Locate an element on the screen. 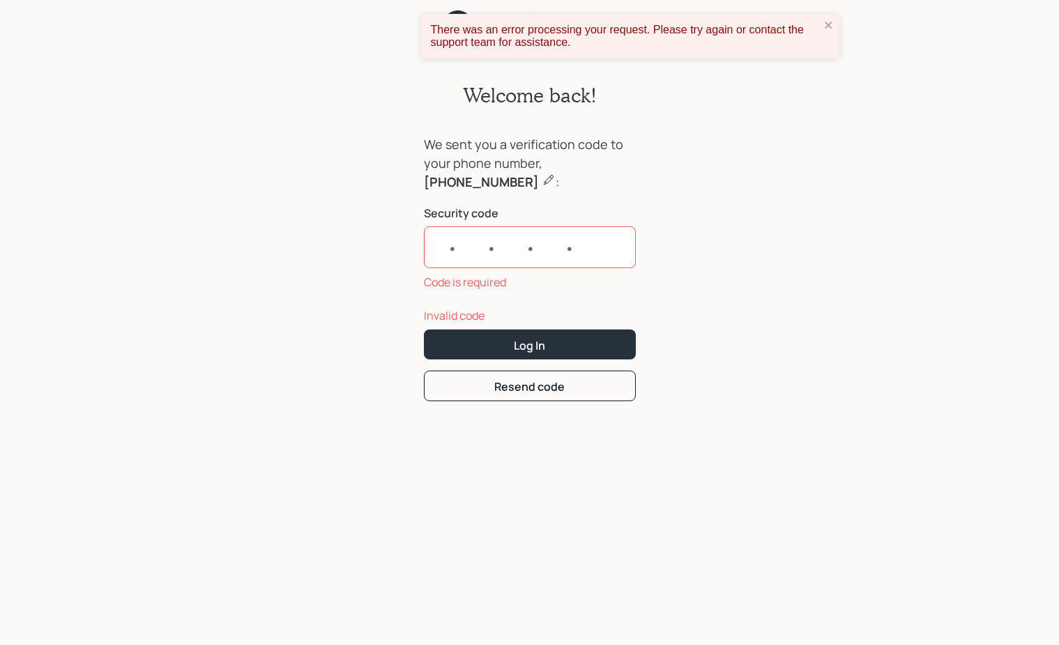 This screenshot has width=1059, height=645. div: We sent you a verification code to your phone number, : is located at coordinates (530, 163).